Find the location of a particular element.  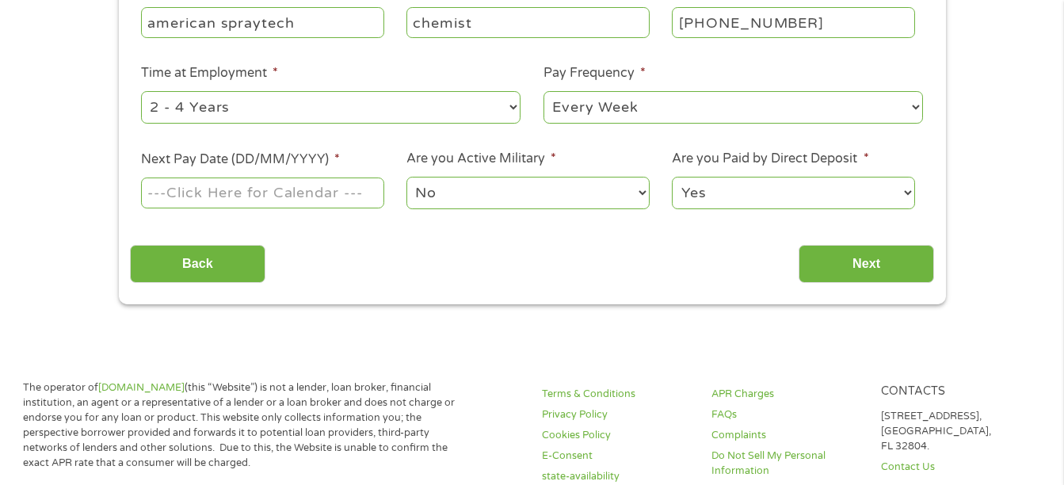

a: FAQs is located at coordinates (786, 414).